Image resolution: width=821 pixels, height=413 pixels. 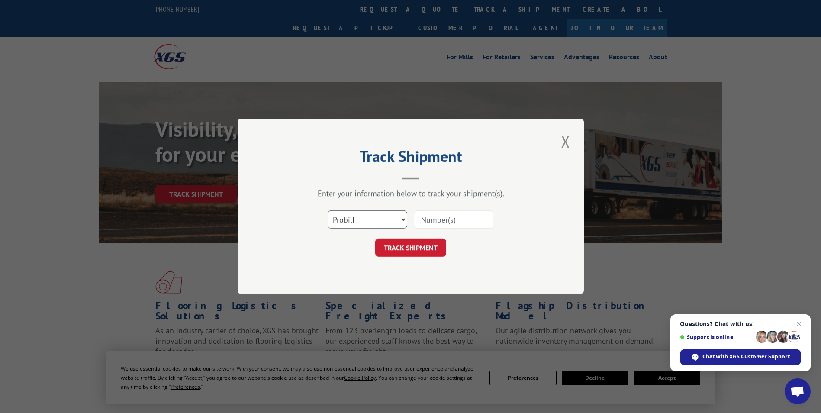 What do you see at coordinates (411, 194) in the screenshot?
I see `div: Enter your information below to track your shipment(s).` at bounding box center [411, 194].